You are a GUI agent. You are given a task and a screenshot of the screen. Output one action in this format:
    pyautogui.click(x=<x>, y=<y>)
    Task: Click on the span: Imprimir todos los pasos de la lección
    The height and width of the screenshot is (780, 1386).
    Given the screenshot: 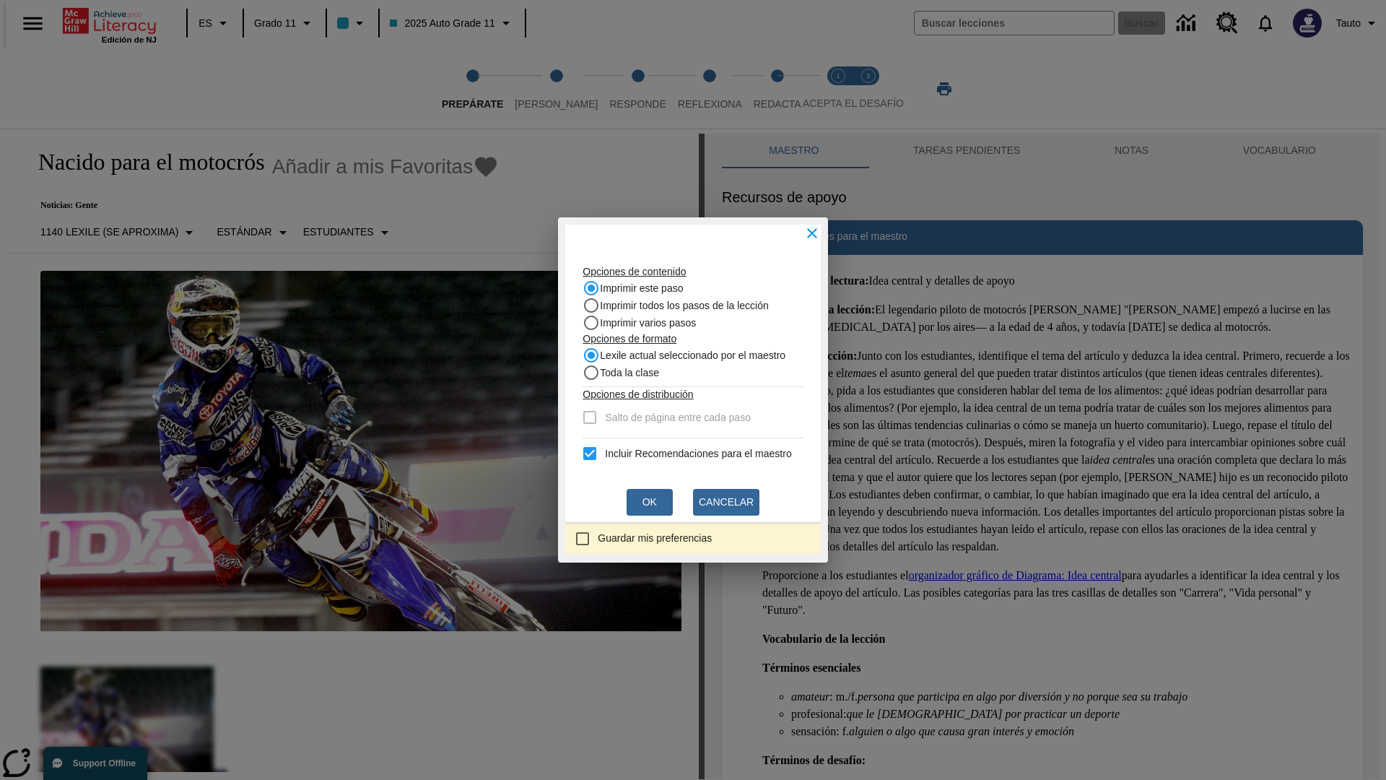 What is the action you would take?
    pyautogui.click(x=684, y=305)
    